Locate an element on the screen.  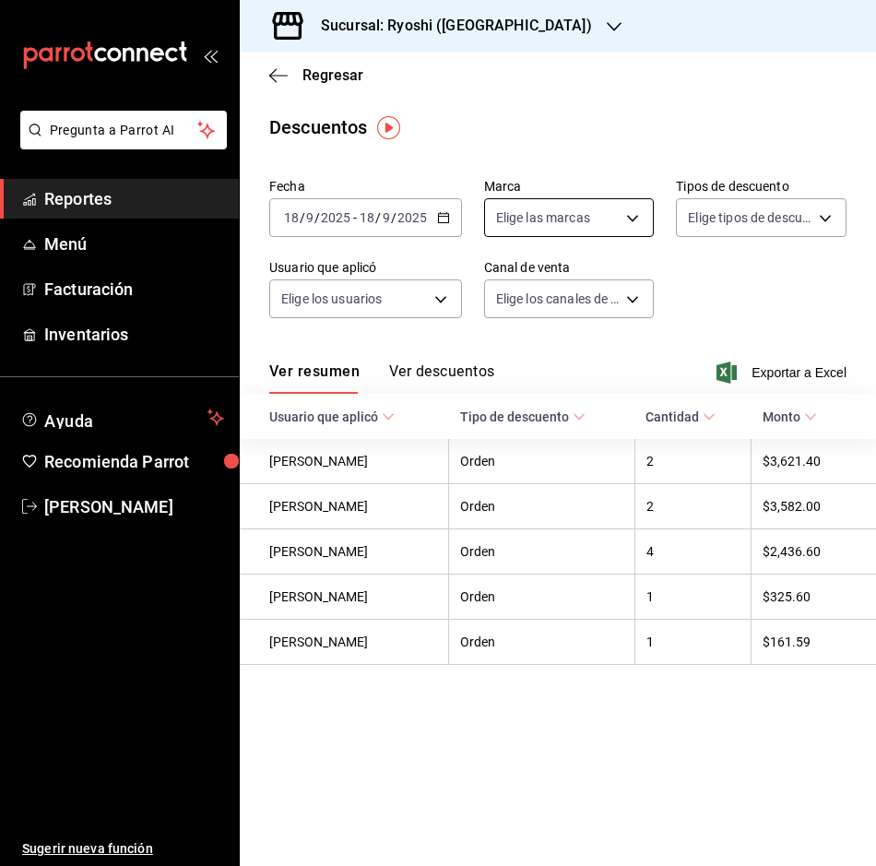
button: Pregunta a Parrot AI is located at coordinates (124, 130).